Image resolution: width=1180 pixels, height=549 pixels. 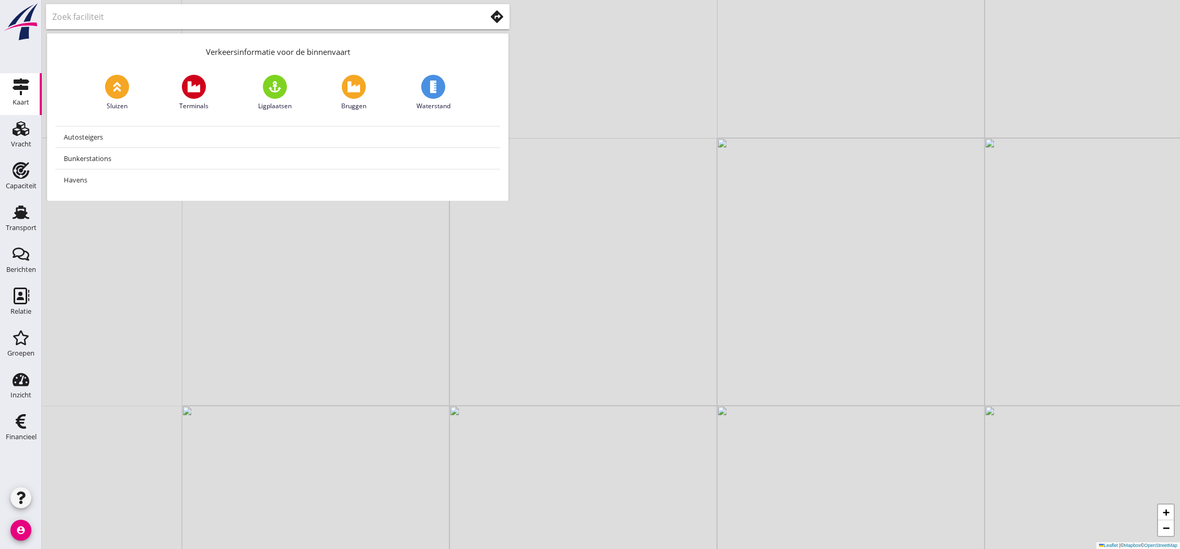 I want to click on a: OpenStreetMap, so click(x=1161, y=545).